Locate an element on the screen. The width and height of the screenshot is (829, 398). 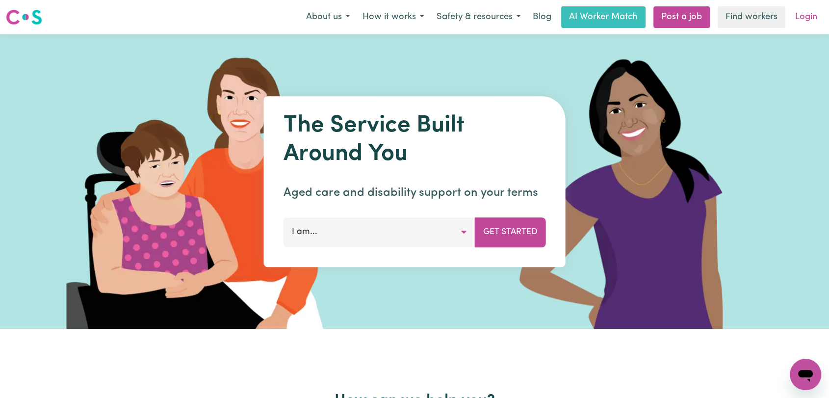
img: Careseekers logo is located at coordinates (24, 17).